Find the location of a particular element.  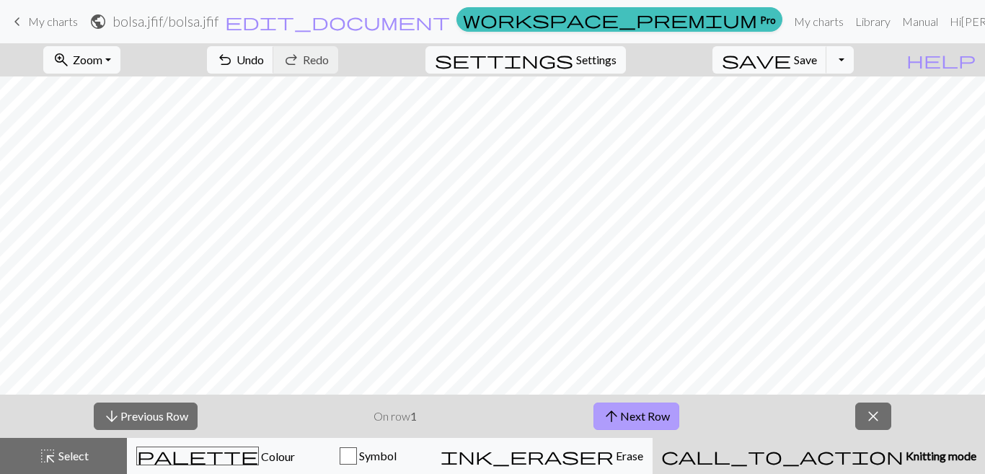

span: ink_eraser is located at coordinates (527, 456).